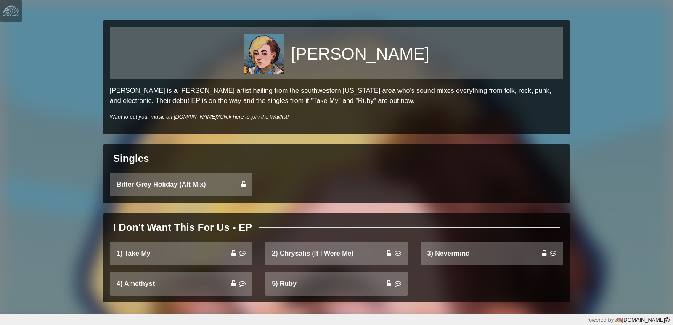  What do you see at coordinates (11, 11) in the screenshot?
I see `img: logo-white-4c48a5e4bebecaebe01ca5a9d34031cfd3d4ef9ae749242e8c4bf12ef99f53e8.png` at bounding box center [11, 11].